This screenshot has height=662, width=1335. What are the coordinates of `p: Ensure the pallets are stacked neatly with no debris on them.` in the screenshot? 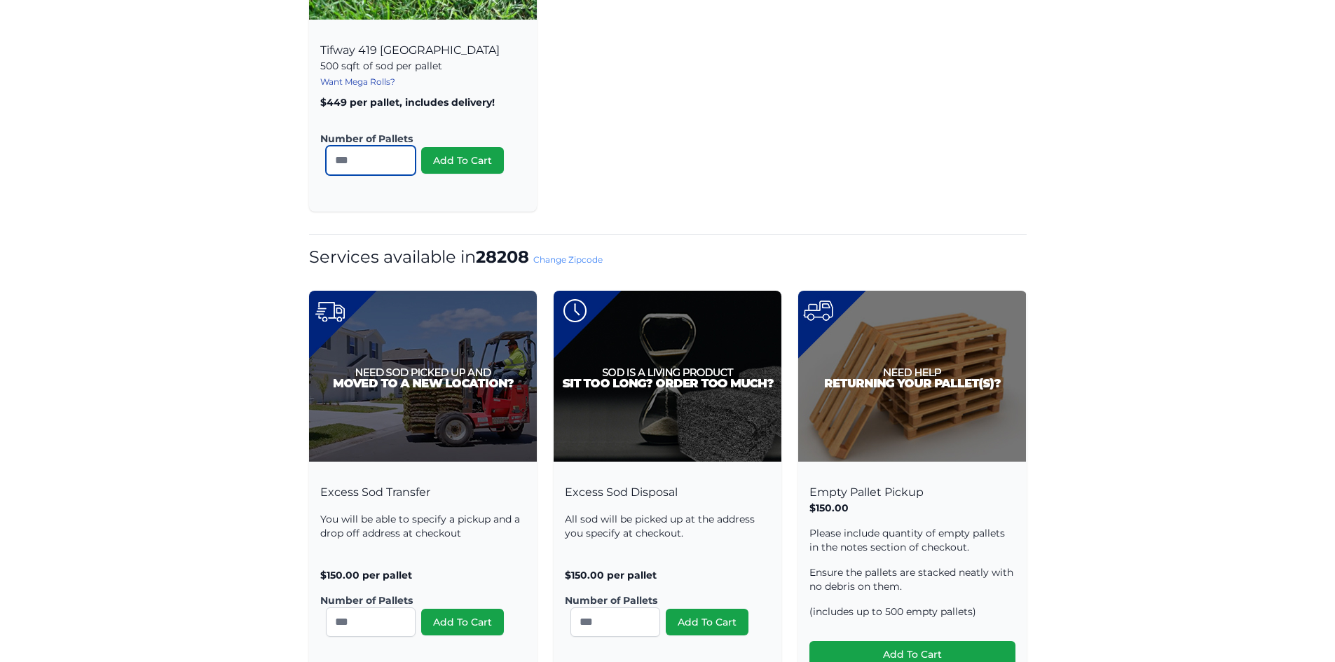 It's located at (912, 580).